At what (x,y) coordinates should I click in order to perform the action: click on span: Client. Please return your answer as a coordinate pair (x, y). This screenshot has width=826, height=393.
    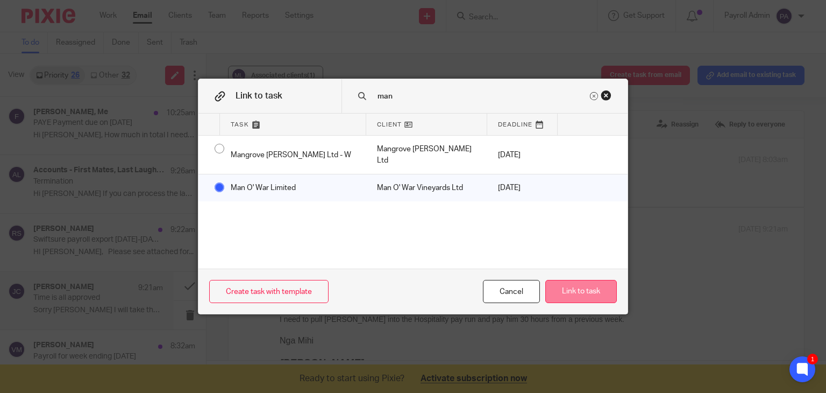
    Looking at the image, I should click on (390, 124).